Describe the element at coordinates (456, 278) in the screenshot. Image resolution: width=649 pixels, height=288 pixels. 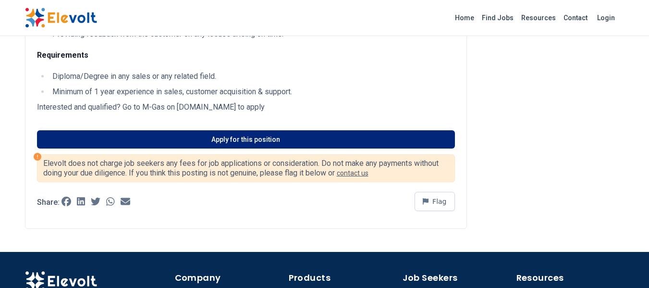
I see `h4: Job Seekers` at that location.